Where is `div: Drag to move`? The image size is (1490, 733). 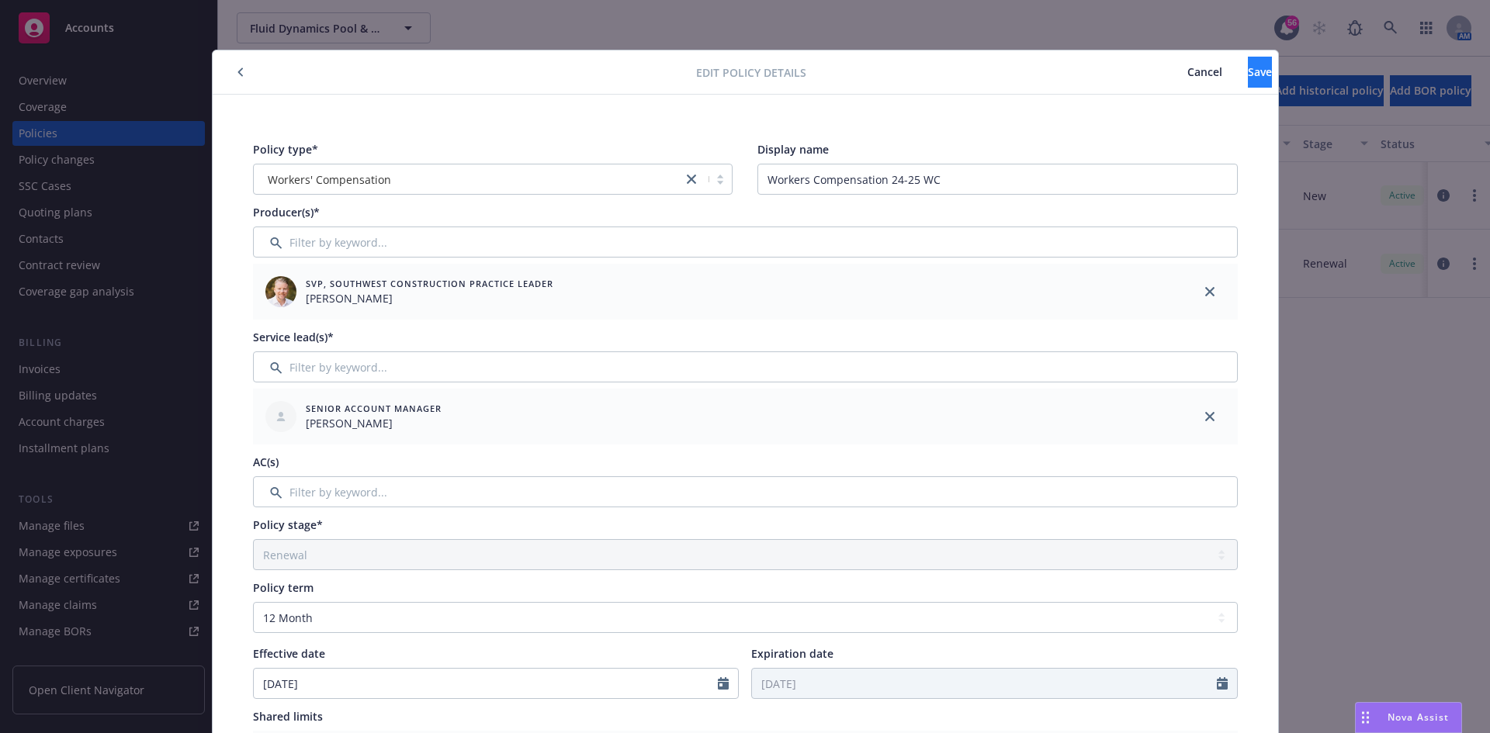 div: Drag to move is located at coordinates (1365, 718).